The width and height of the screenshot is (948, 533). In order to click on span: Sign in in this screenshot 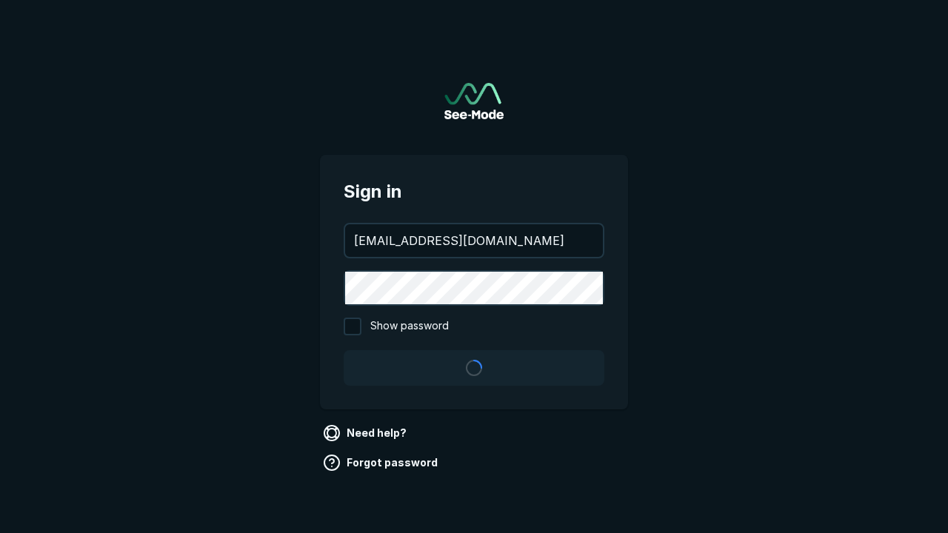, I will do `click(474, 192)`.